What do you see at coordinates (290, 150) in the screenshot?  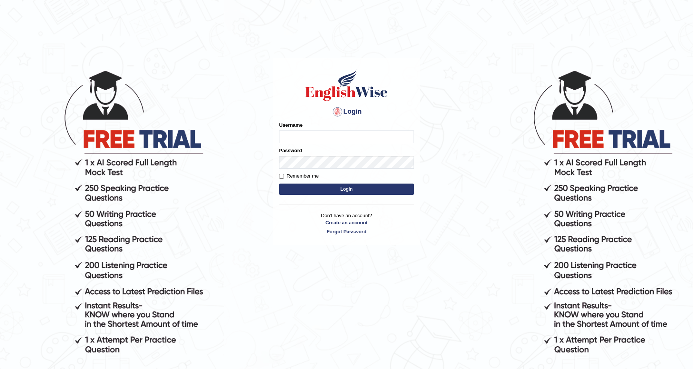 I see `label: Password` at bounding box center [290, 150].